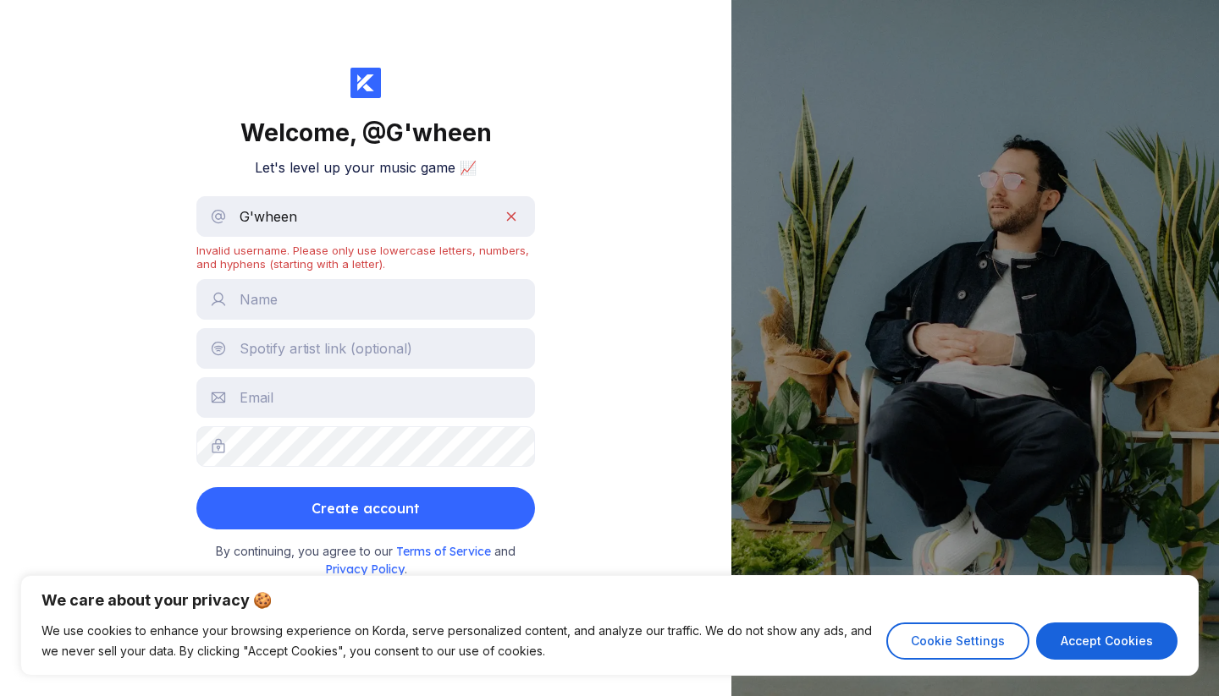  Describe the element at coordinates (438, 133) in the screenshot. I see `span: G'wheen` at that location.